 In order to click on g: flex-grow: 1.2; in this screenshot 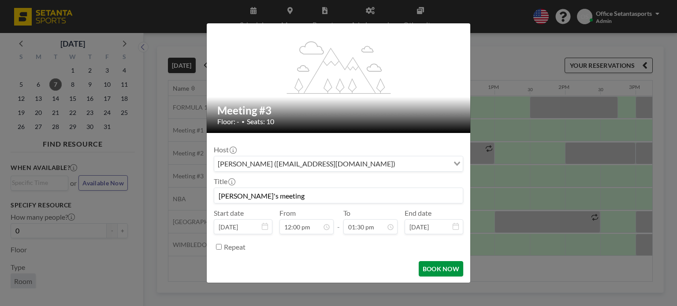, I will do `click(339, 67)`.